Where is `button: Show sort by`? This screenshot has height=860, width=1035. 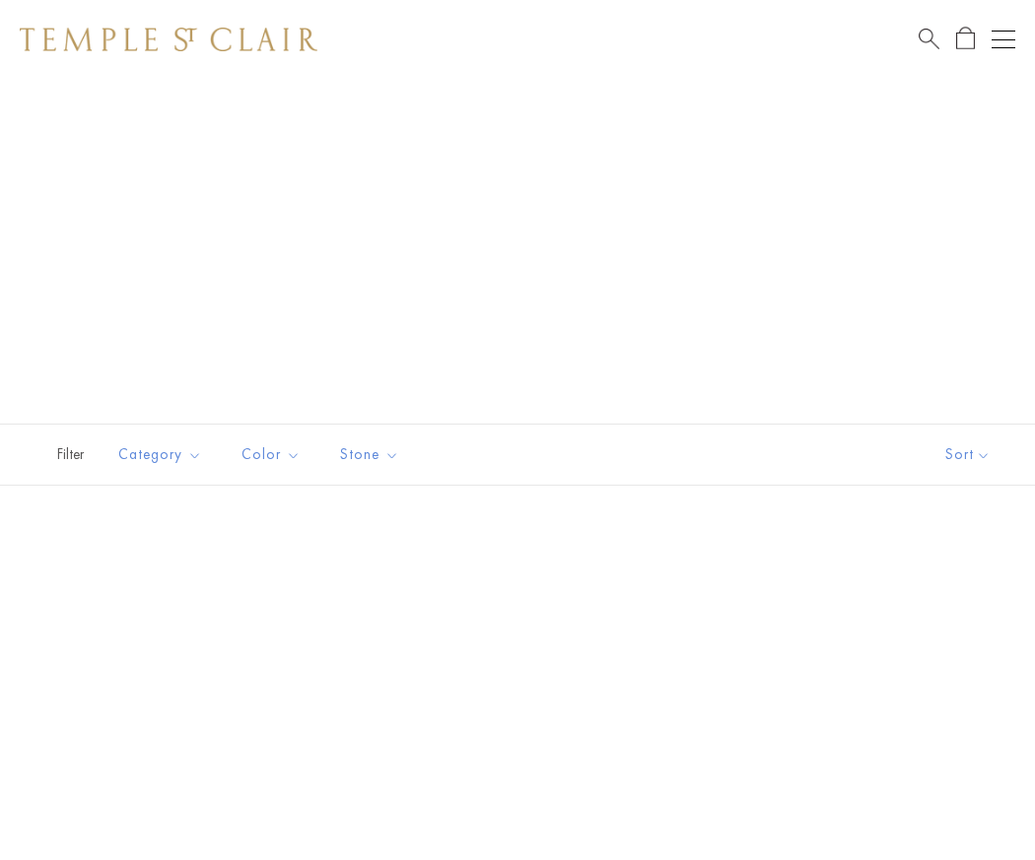
button: Show sort by is located at coordinates (968, 454).